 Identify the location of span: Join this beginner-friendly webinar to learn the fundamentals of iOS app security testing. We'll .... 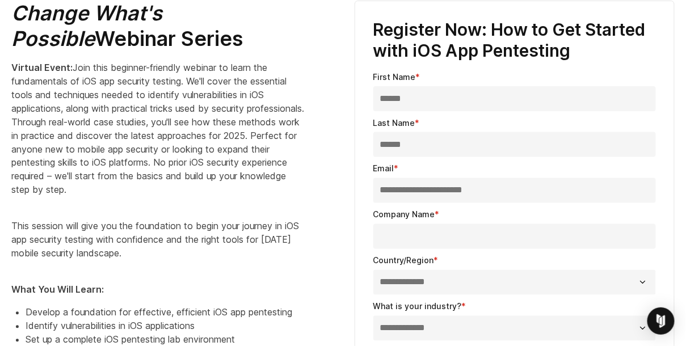
(158, 129).